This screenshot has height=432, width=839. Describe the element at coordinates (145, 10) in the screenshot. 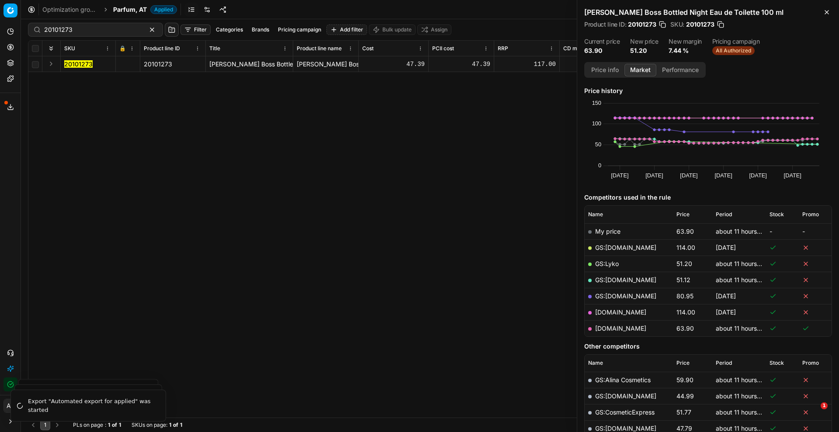

I see `span: Parfum, ATApplied` at that location.